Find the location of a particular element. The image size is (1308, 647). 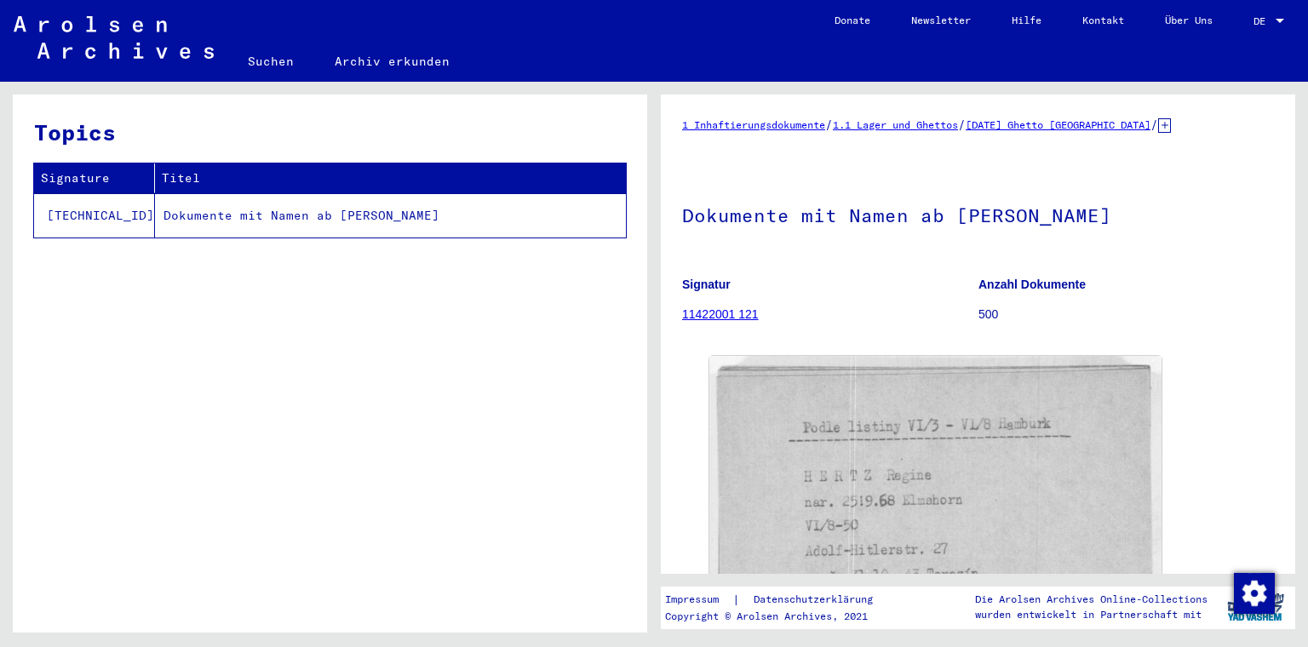

span: DE is located at coordinates (1263, 21).